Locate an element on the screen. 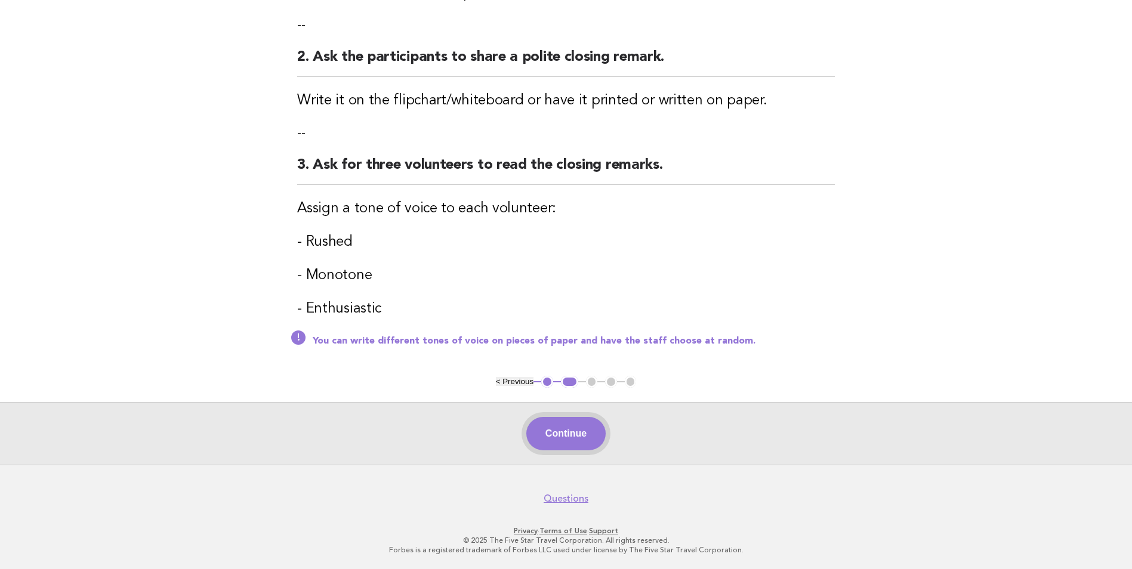  a: Support is located at coordinates (603, 531).